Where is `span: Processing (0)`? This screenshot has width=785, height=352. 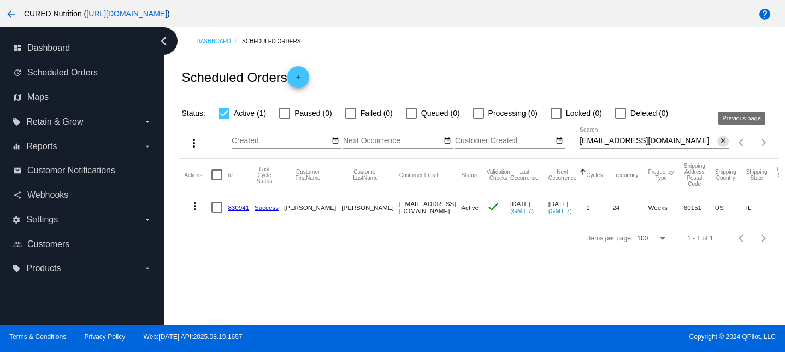
span: Processing (0) is located at coordinates (513, 113).